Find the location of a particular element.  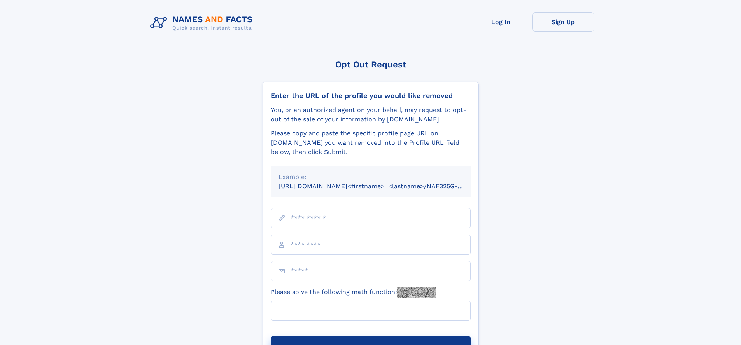

label: Please solve the following math function: is located at coordinates (353, 293).